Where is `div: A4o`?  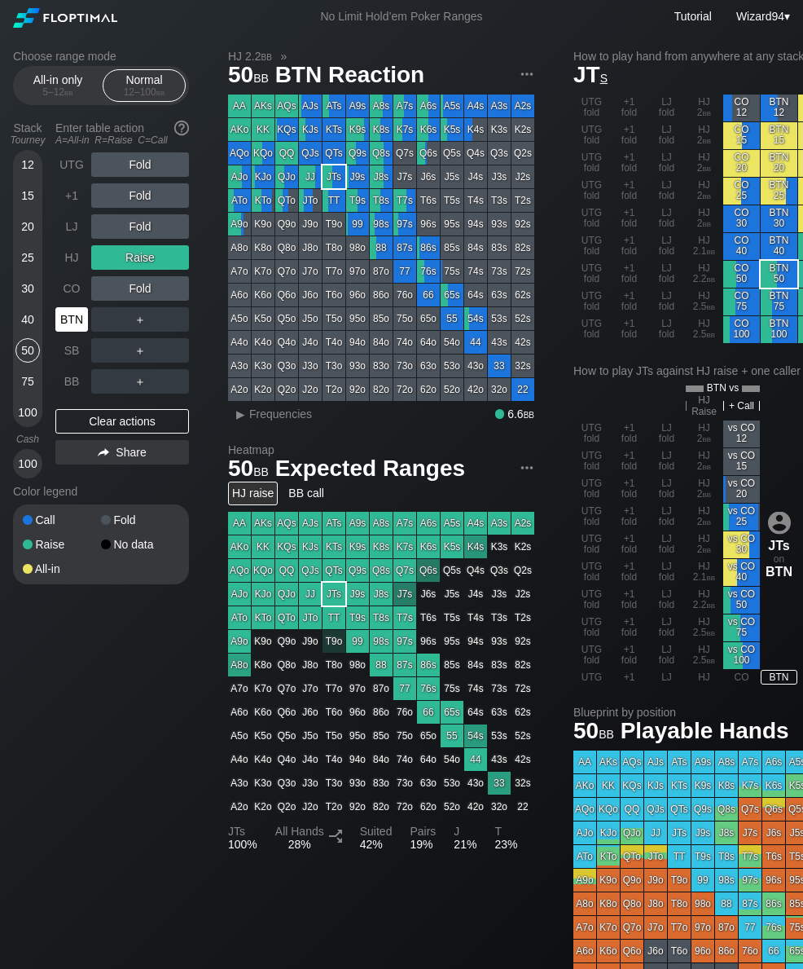 div: A4o is located at coordinates (240, 342).